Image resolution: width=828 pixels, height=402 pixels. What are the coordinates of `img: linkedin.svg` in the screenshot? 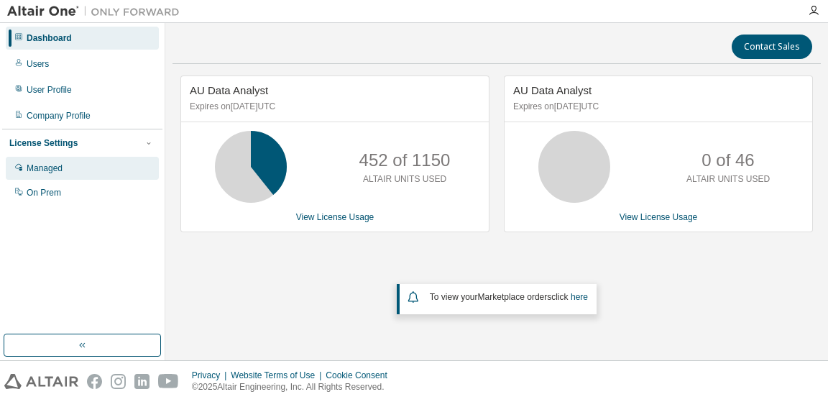 It's located at (142, 381).